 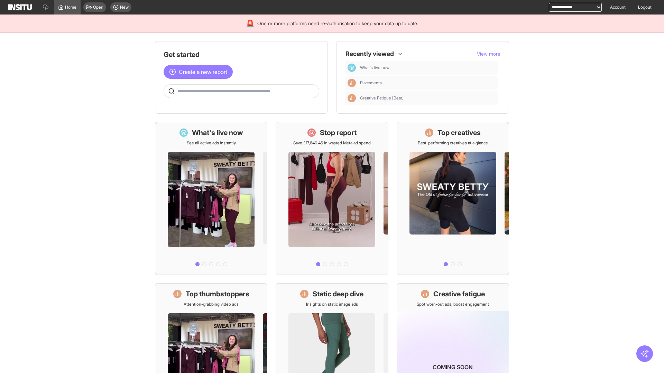 What do you see at coordinates (338, 133) in the screenshot?
I see `h1: Stop report` at bounding box center [338, 133].